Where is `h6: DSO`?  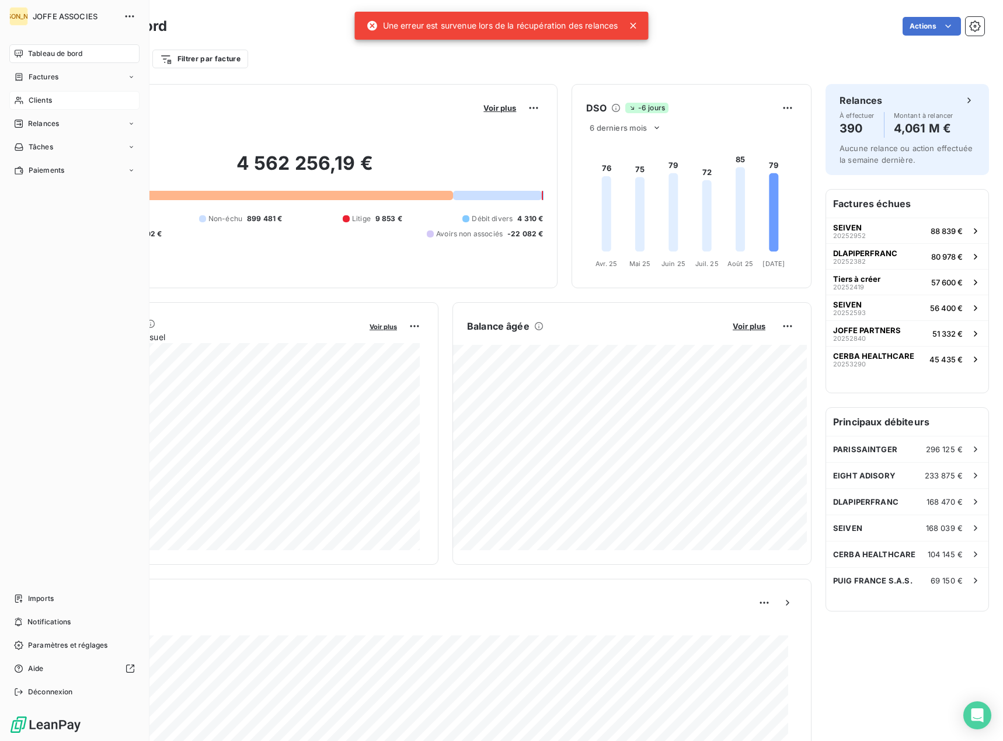 h6: DSO is located at coordinates (596, 108).